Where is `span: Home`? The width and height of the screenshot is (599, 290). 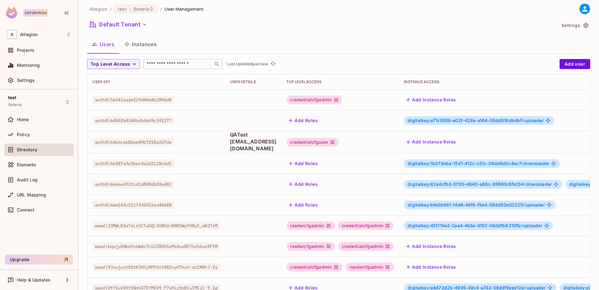
span: Home is located at coordinates (23, 119).